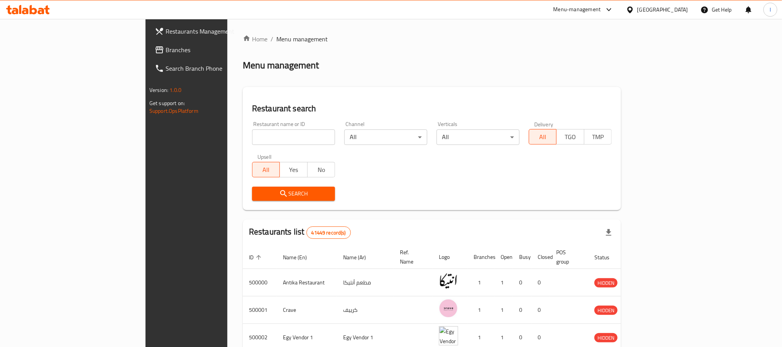 The height and width of the screenshot is (347, 782). I want to click on th: Busy, so click(522, 257).